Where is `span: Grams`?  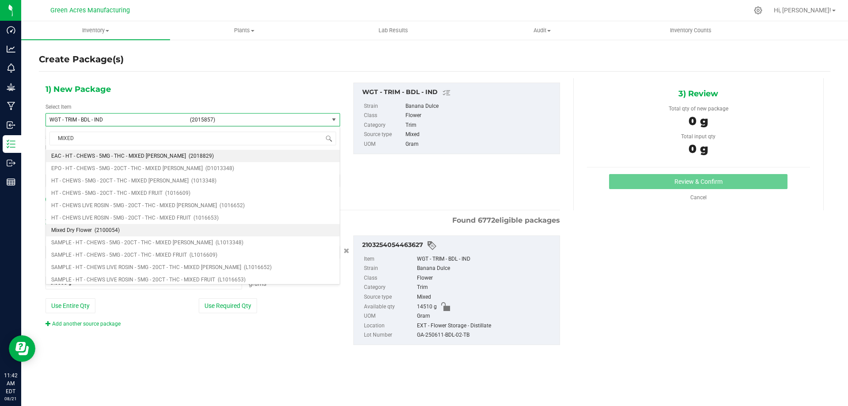
span: Grams is located at coordinates (258, 284).